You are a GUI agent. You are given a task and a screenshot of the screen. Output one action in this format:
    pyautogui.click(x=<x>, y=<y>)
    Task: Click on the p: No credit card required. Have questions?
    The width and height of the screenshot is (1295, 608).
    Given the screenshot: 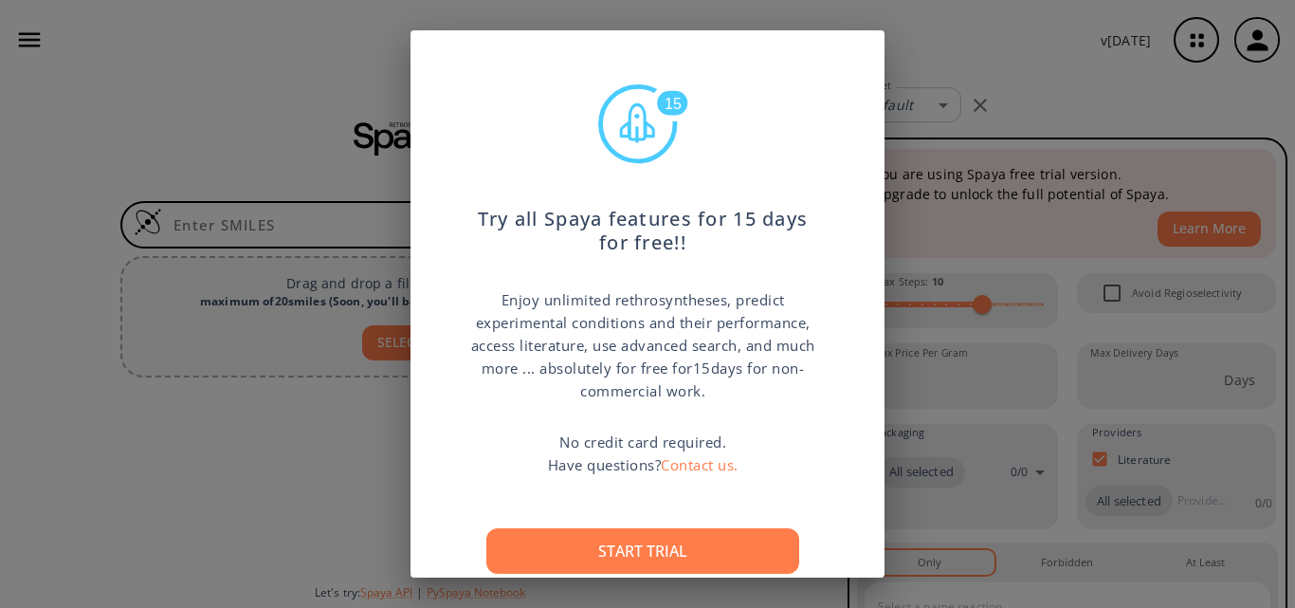 What is the action you would take?
    pyautogui.click(x=643, y=453)
    